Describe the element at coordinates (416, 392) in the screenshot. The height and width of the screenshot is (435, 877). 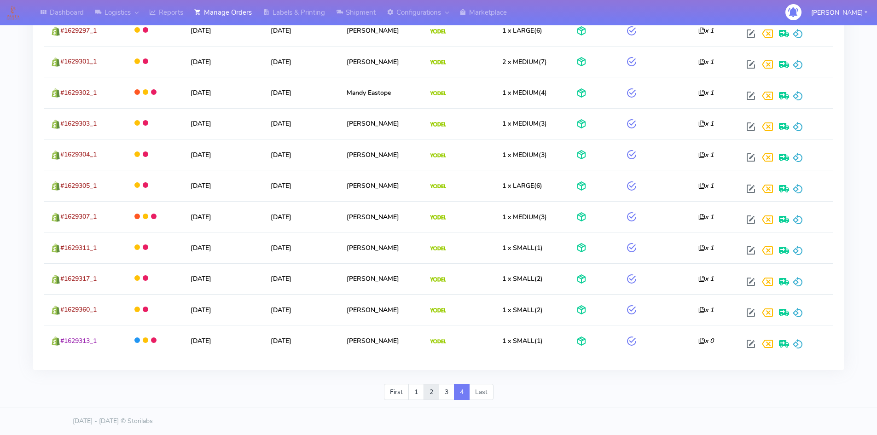
I see `a: 1` at that location.